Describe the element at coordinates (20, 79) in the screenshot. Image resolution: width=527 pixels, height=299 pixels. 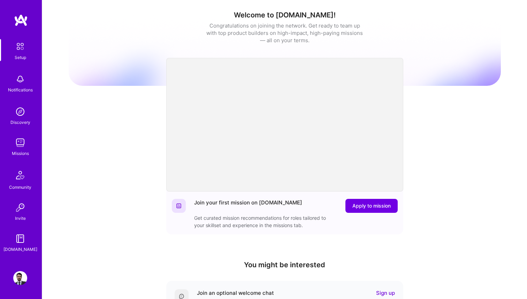
I see `img: bell` at that location.